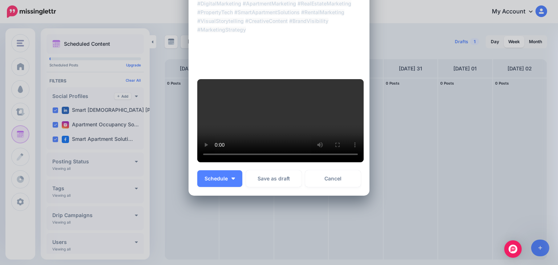 This screenshot has height=265, width=558. Describe the element at coordinates (274, 179) in the screenshot. I see `button: Save as draft` at that location.